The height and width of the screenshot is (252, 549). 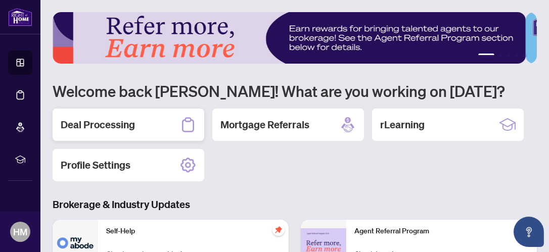 What do you see at coordinates (20, 232) in the screenshot?
I see `span: HM` at bounding box center [20, 232].